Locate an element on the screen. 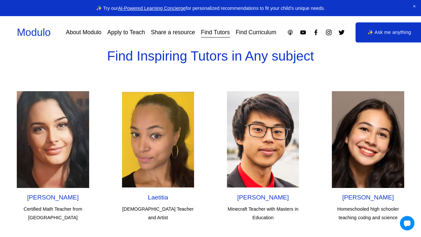  p: Homeschooled hIgh schooler teaching codng and science is located at coordinates (368, 213).